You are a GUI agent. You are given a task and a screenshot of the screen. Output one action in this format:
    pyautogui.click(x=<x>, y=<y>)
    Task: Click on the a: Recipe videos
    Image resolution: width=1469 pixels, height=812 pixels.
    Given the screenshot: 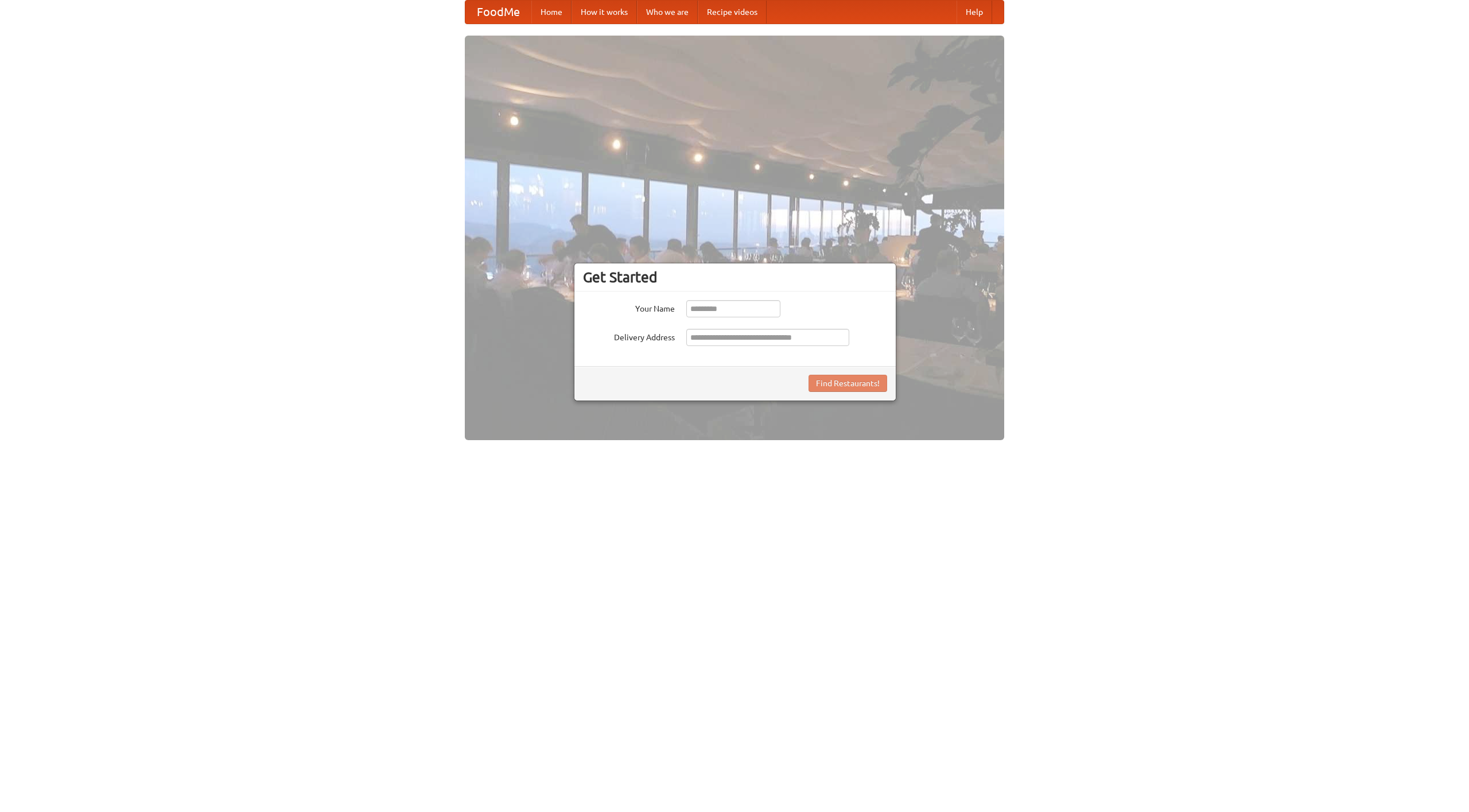 What is the action you would take?
    pyautogui.click(x=733, y=12)
    